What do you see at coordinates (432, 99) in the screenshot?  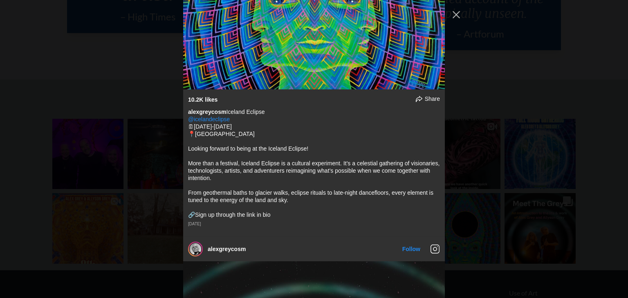 I see `span: Share` at bounding box center [432, 99].